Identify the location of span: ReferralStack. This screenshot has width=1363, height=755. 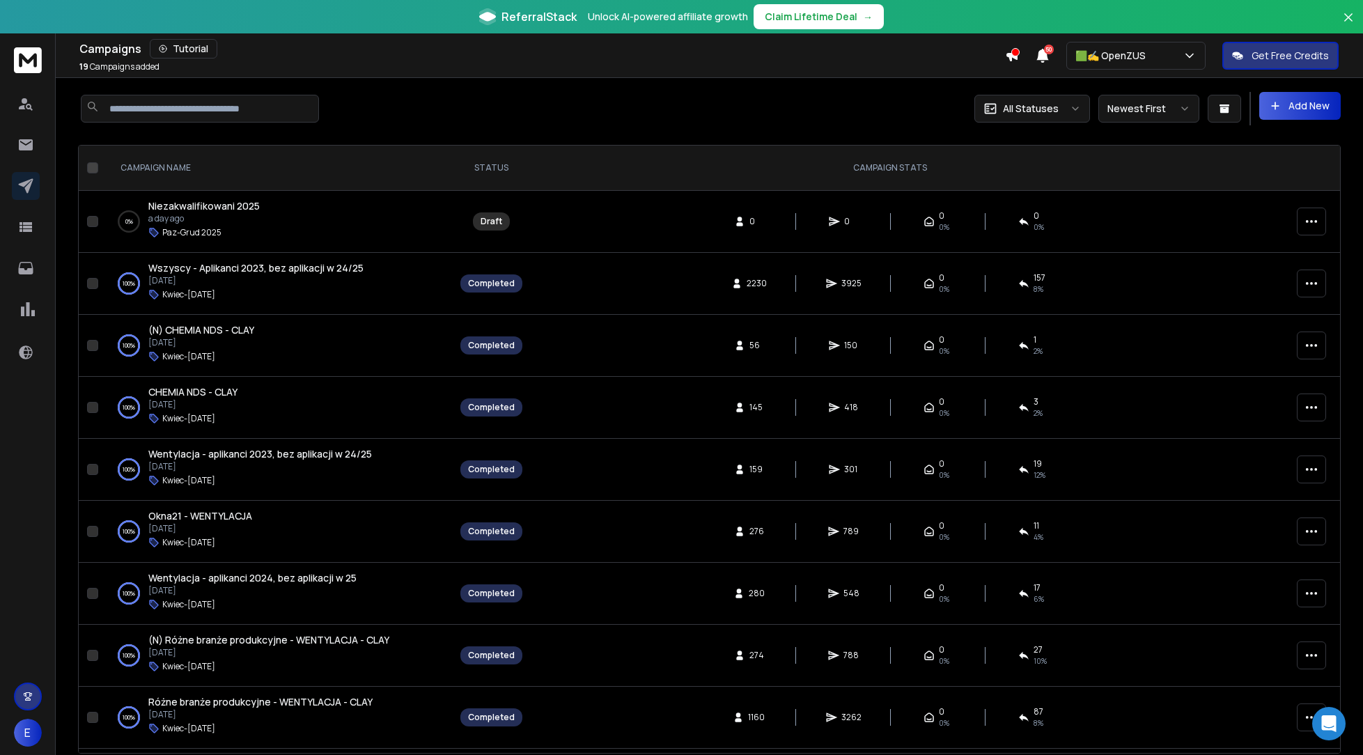
(539, 17).